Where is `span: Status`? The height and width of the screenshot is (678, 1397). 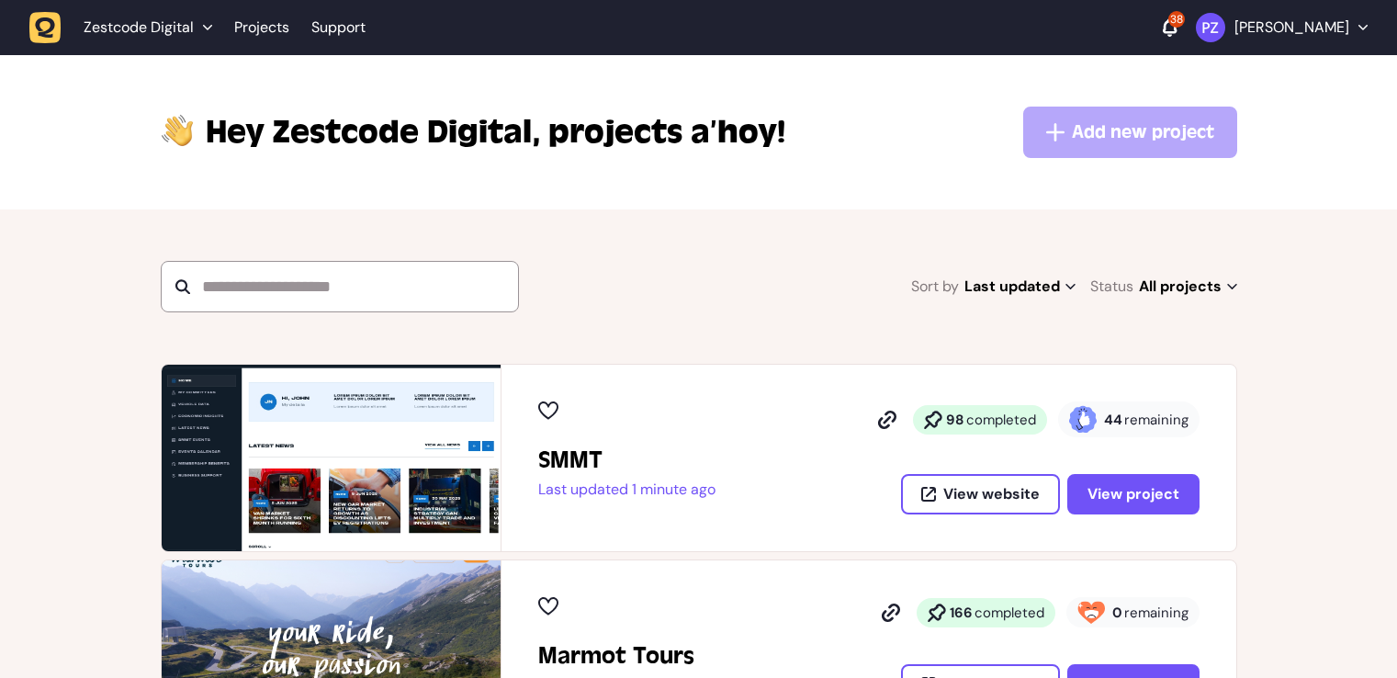
span: Status is located at coordinates (1111, 286).